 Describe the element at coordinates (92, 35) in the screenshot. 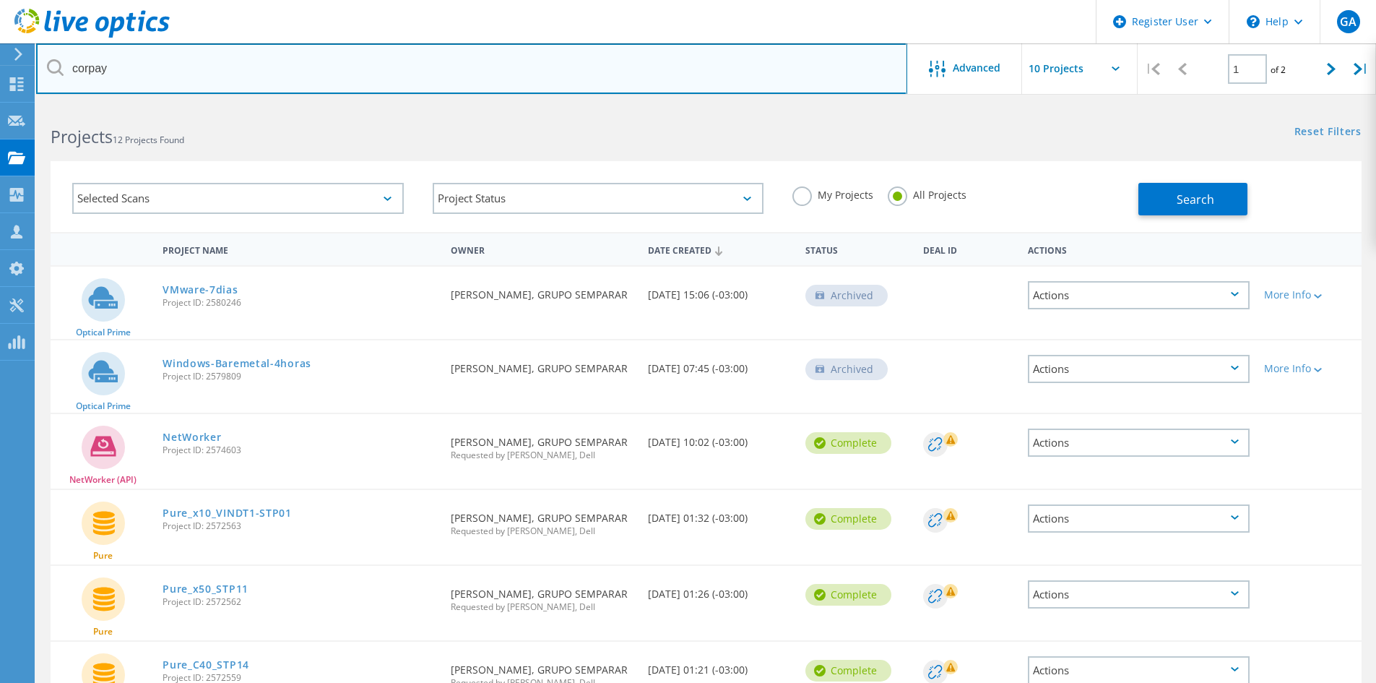

I see `a: Live Optics Dashboard` at that location.